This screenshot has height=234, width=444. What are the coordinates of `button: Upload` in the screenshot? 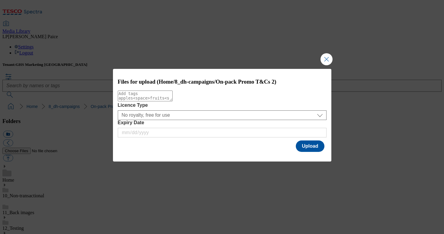 It's located at (310, 146).